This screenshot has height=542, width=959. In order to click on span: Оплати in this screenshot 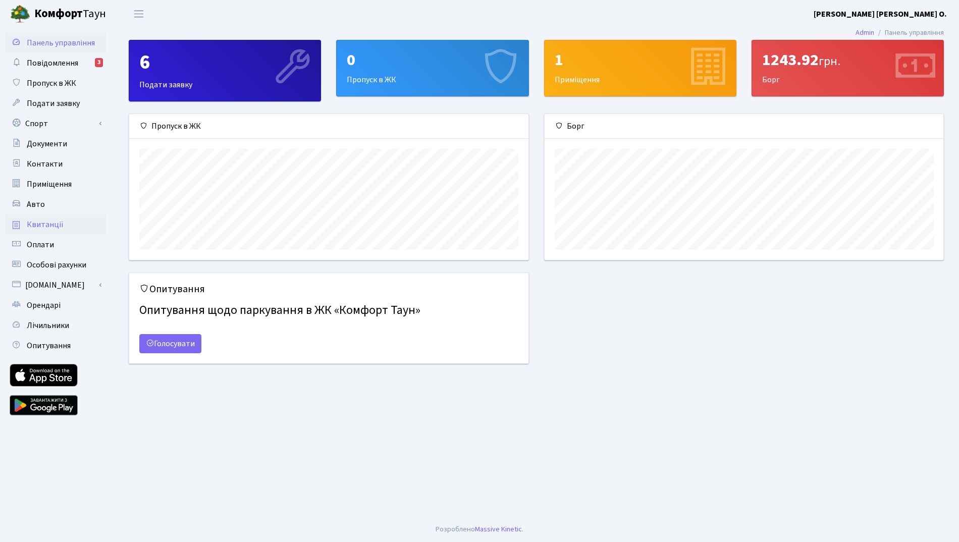, I will do `click(40, 245)`.